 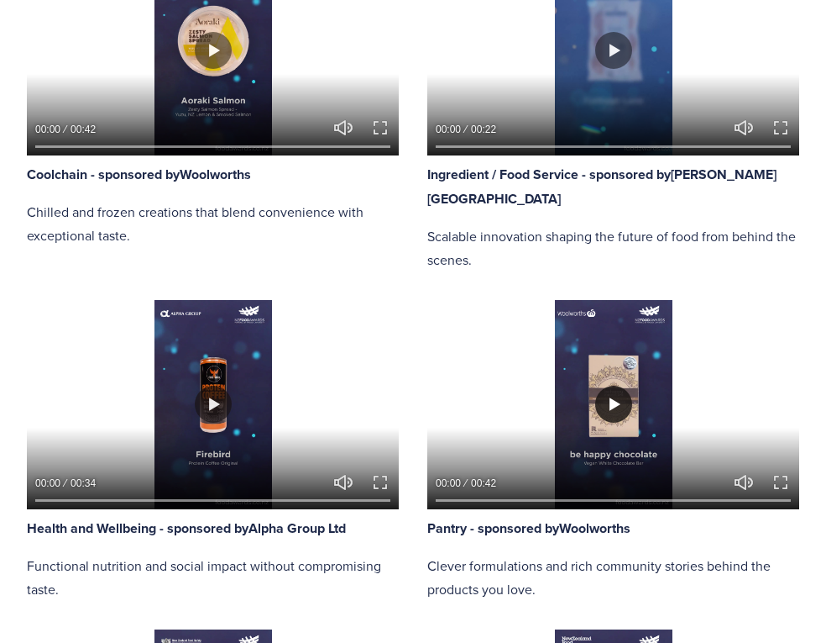 I want to click on strong: Alpha Group Ltd, so click(x=297, y=527).